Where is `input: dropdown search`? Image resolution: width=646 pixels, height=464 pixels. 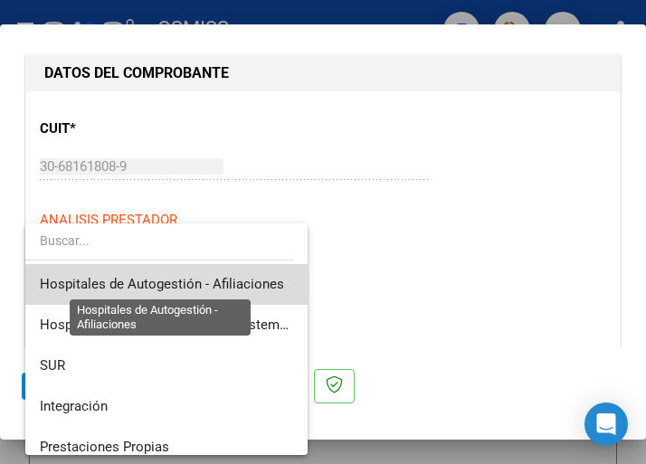
input: dropdown search is located at coordinates (159, 241).